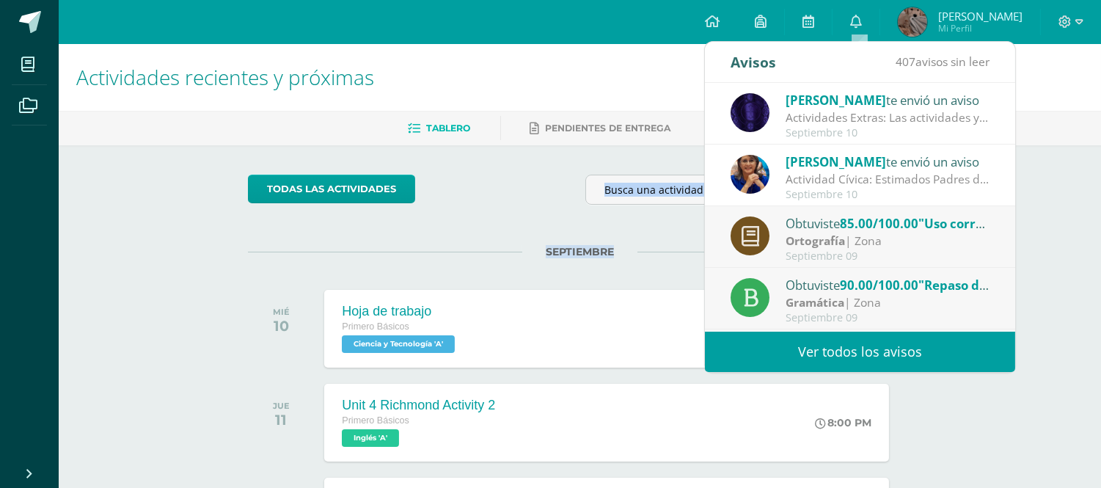  What do you see at coordinates (608, 128) in the screenshot?
I see `span: Pendientes de entrega` at bounding box center [608, 128].